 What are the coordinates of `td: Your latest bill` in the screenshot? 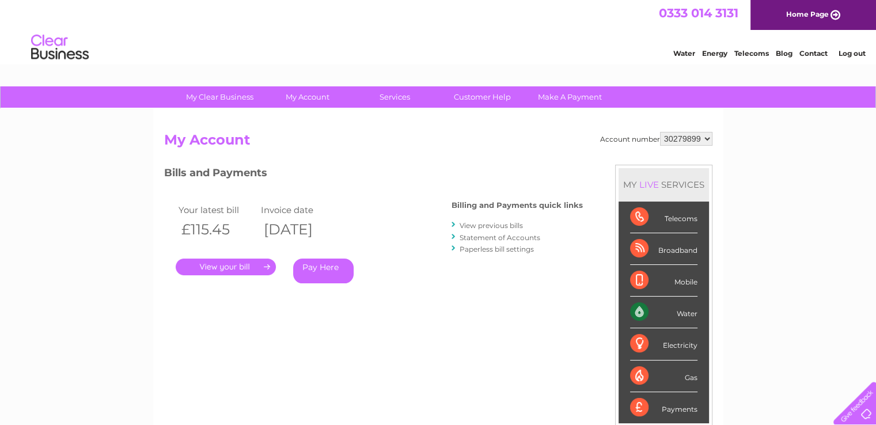 It's located at (217, 210).